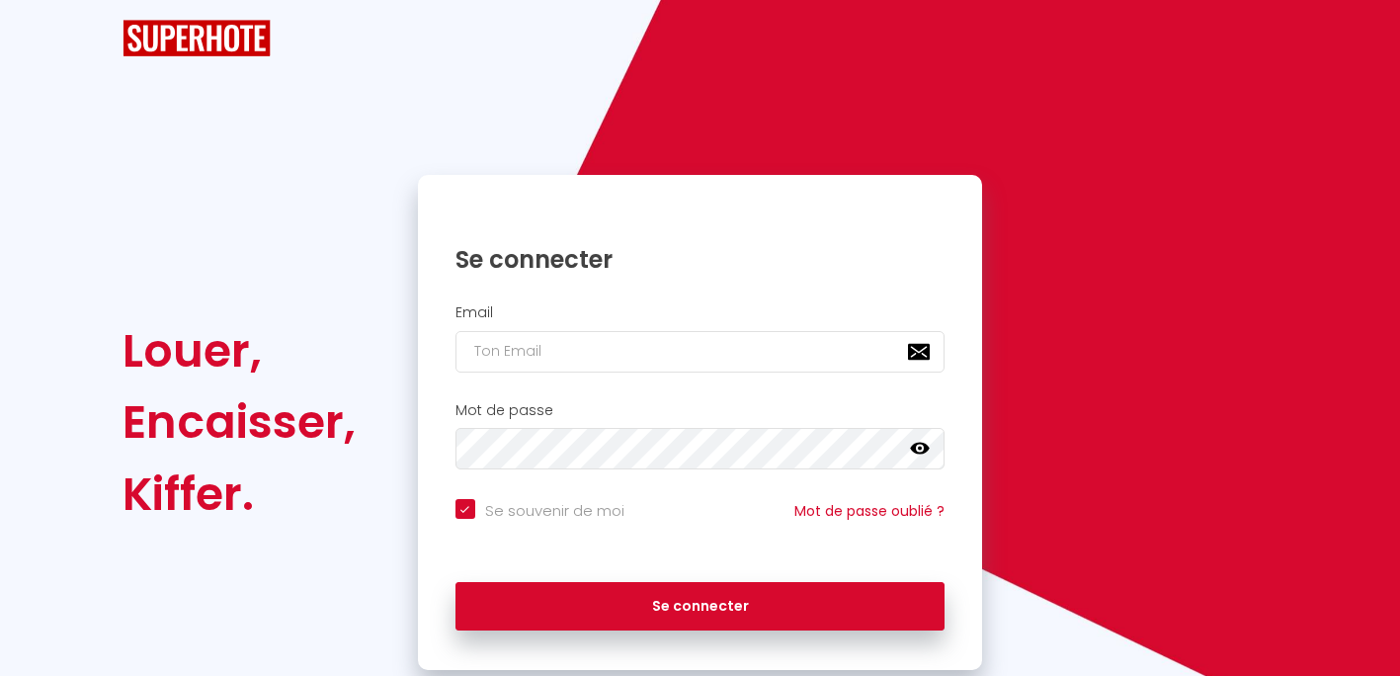  Describe the element at coordinates (239, 422) in the screenshot. I see `div: Encaisser,` at that location.